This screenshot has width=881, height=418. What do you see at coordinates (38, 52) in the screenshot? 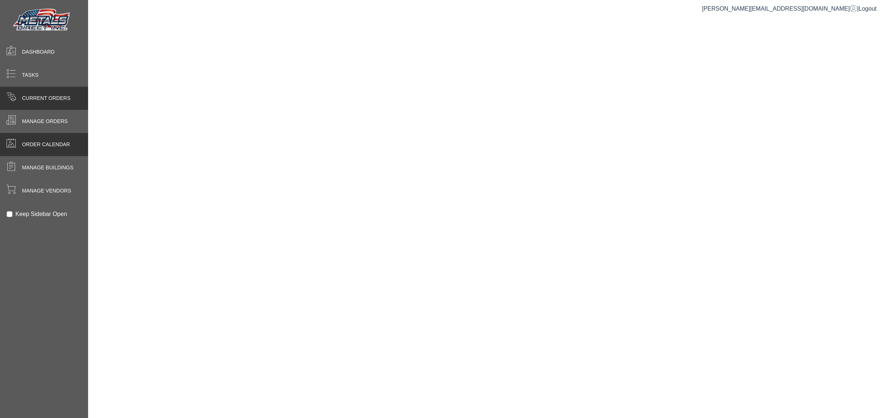
I see `span: Dashboard` at bounding box center [38, 52].